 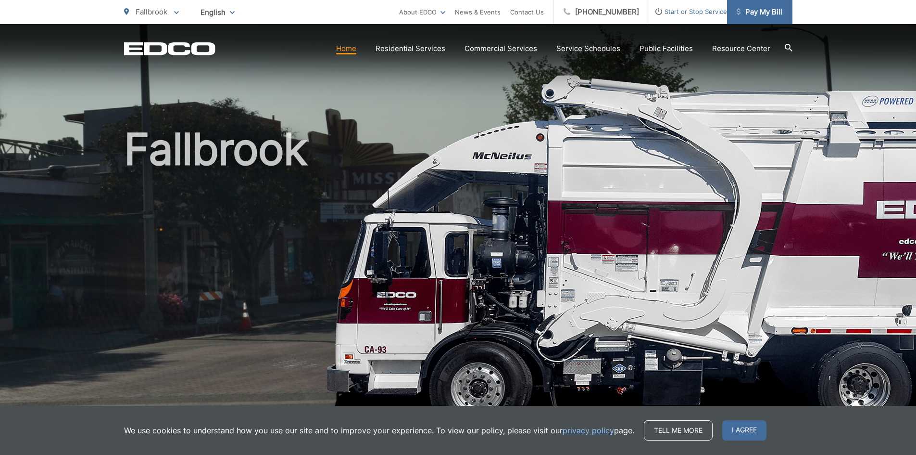 What do you see at coordinates (745, 430) in the screenshot?
I see `span: I agree` at bounding box center [745, 430].